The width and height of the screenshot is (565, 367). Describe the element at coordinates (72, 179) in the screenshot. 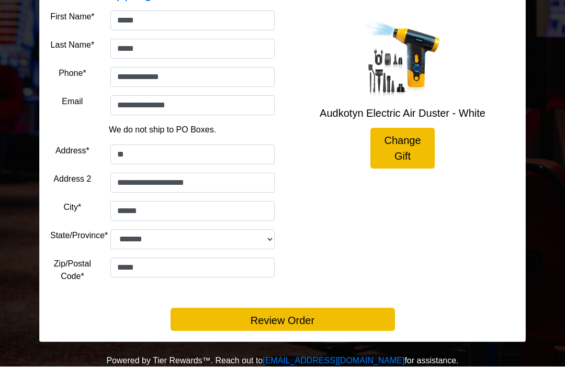

I see `label: Address 2` at that location.